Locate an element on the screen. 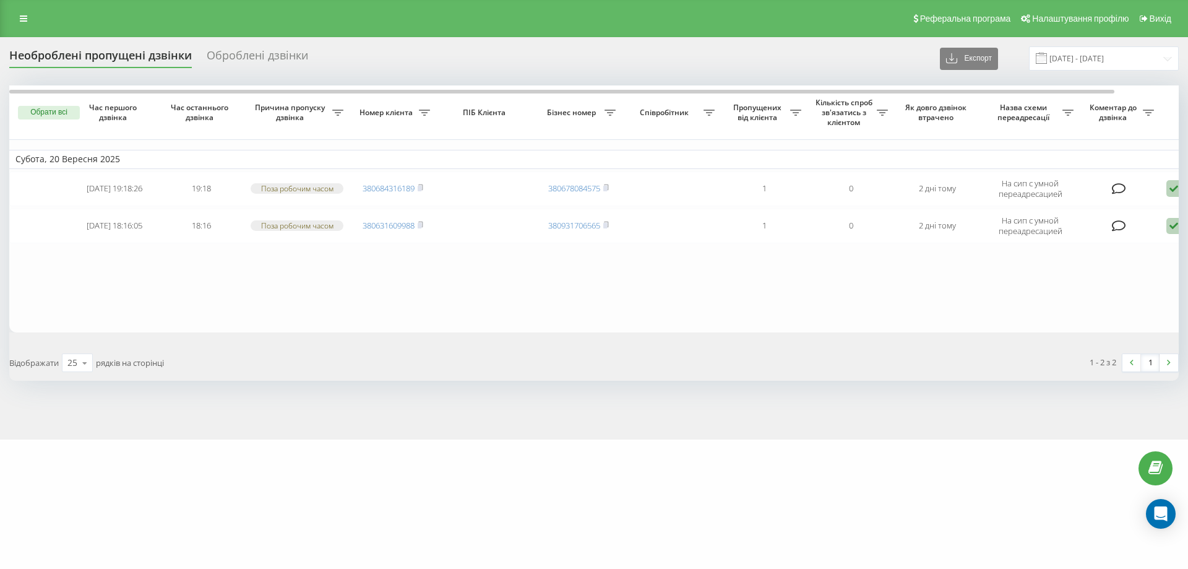  span: Час останнього дзвінка is located at coordinates (201, 112).